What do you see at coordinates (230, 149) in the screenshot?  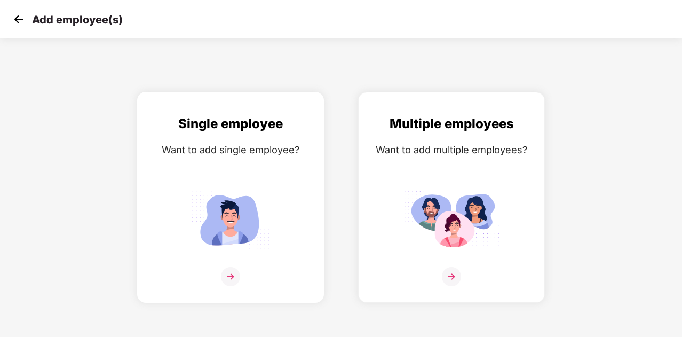 I see `div: Want to add single employee?` at bounding box center [230, 149].